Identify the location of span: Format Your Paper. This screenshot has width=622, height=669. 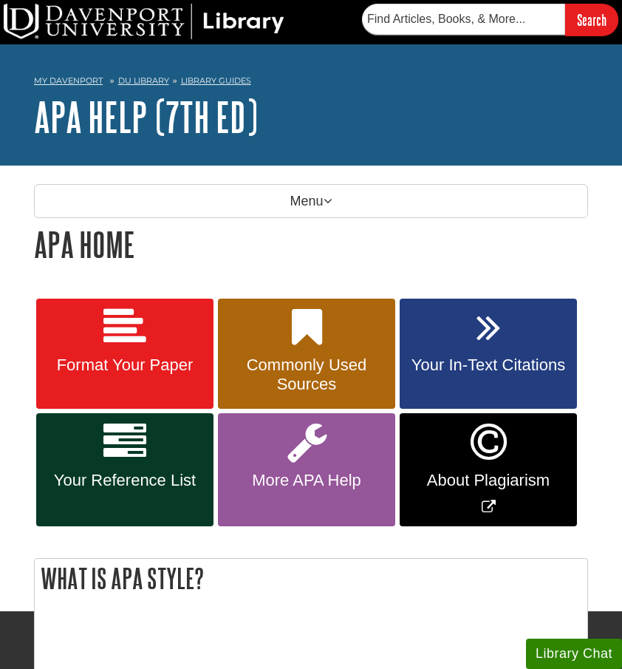
(125, 365).